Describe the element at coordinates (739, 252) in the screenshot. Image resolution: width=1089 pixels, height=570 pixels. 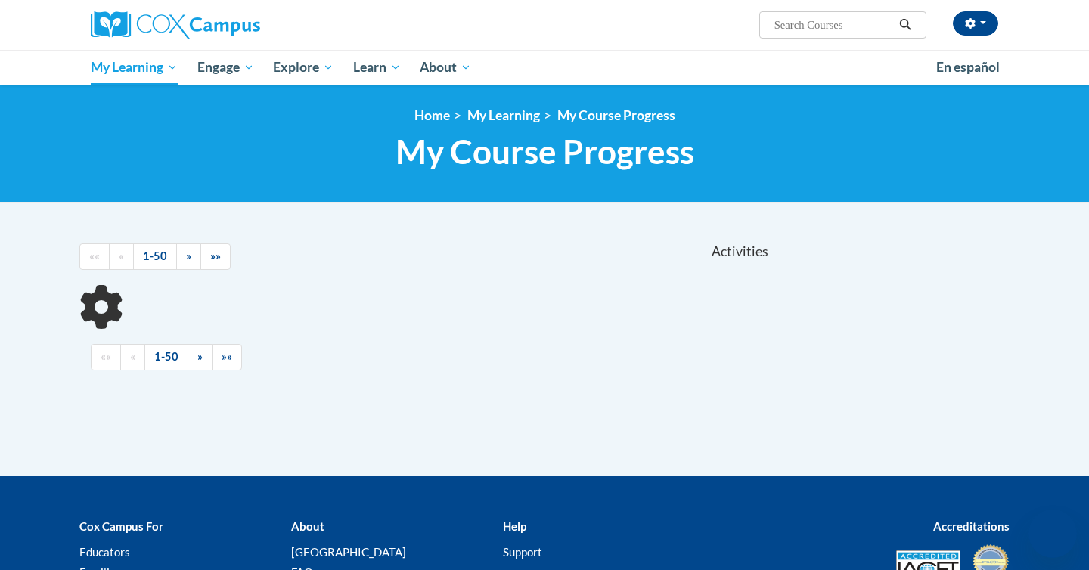
I see `span: Activities` at that location.